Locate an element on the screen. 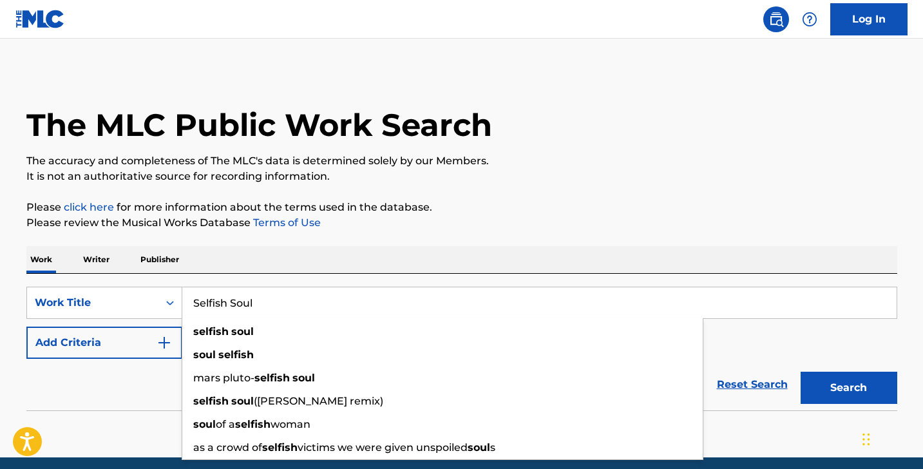 This screenshot has width=923, height=469. div: Work Title is located at coordinates (93, 303).